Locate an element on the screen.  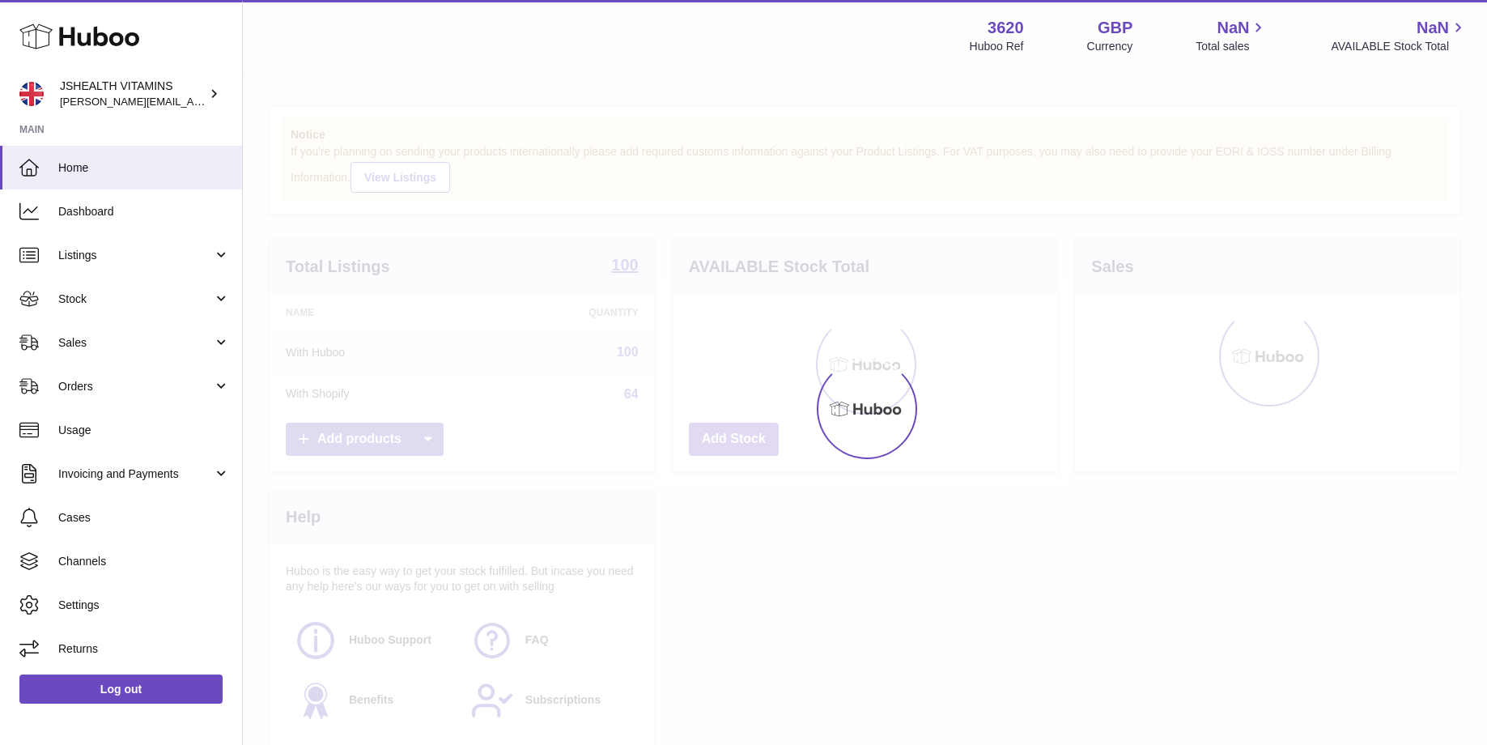
span: Usage is located at coordinates (144, 430).